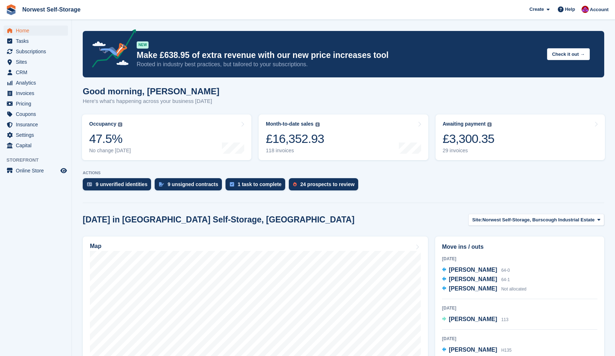 This screenshot has height=356, width=615. I want to click on div: 9 unsigned contracts, so click(193, 184).